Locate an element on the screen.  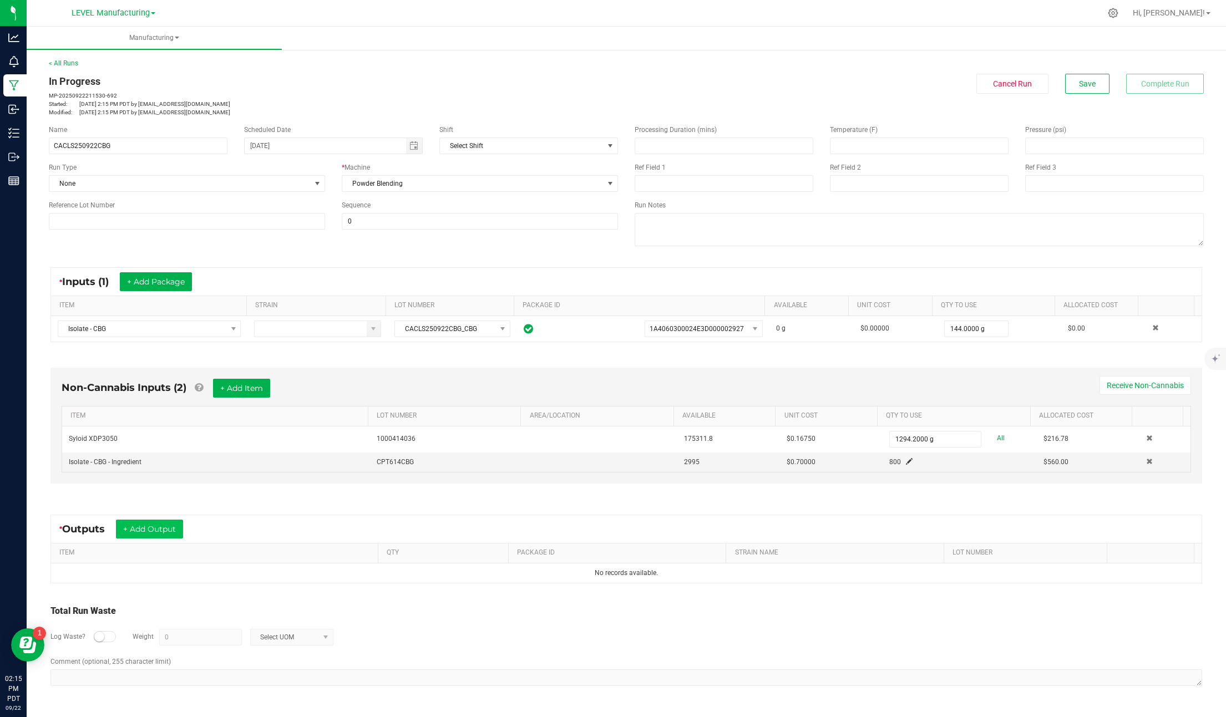
span: Pressure (psi) is located at coordinates (1046, 130).